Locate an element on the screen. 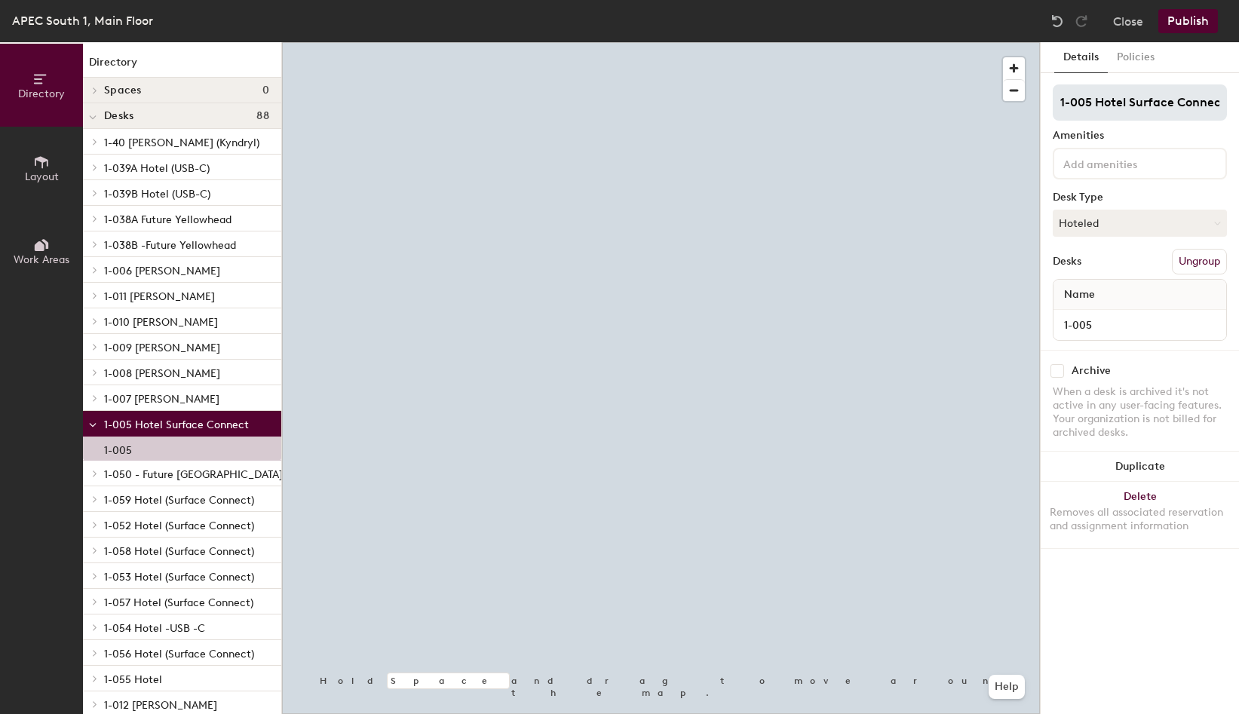  button: Details is located at coordinates (1081, 57).